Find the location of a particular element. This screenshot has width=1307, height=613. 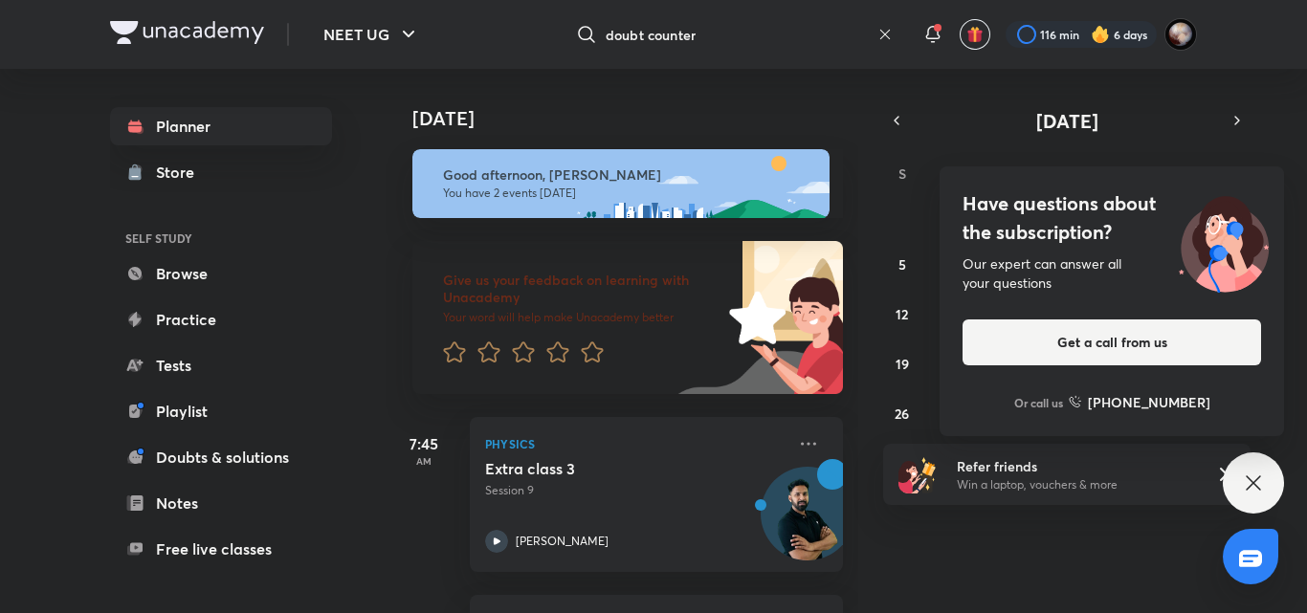

abbr: October 5, 2025 is located at coordinates (902, 264).